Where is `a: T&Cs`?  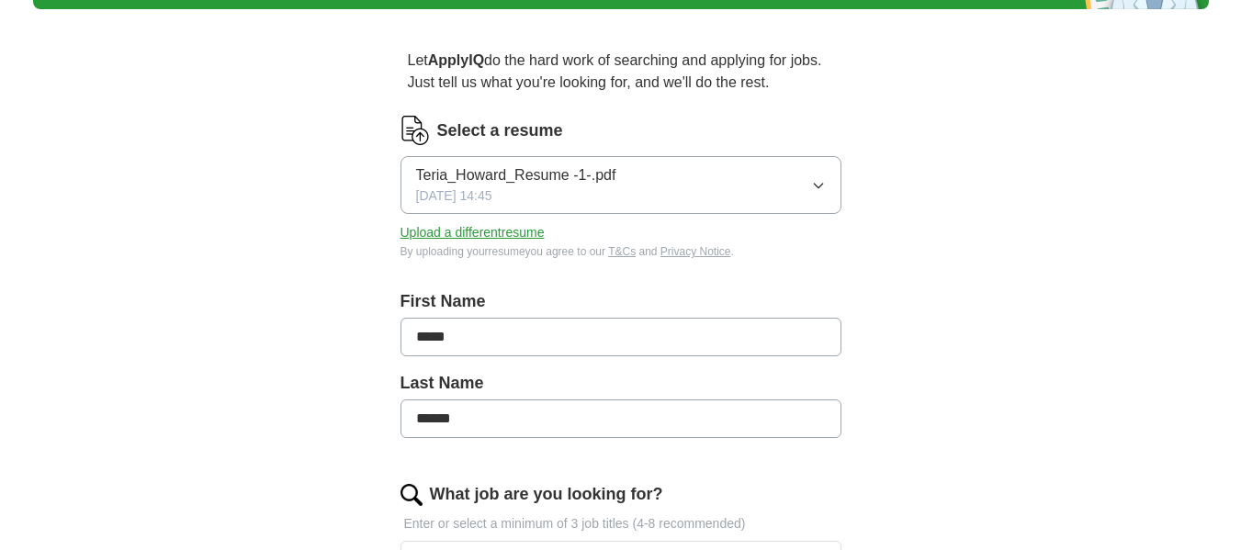 a: T&Cs is located at coordinates (622, 252).